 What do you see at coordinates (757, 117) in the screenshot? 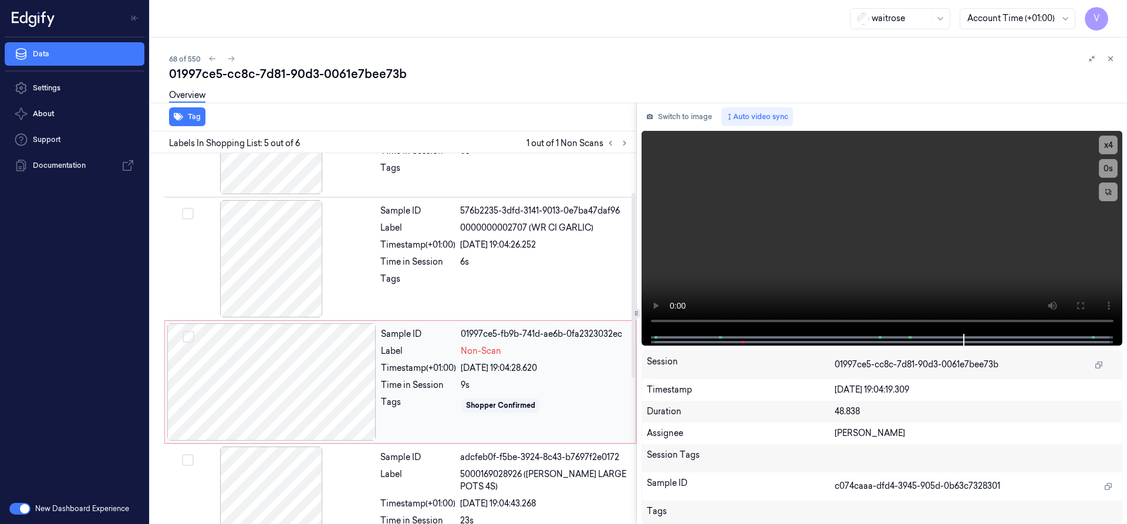
I see `button: Auto video sync` at bounding box center [757, 117].